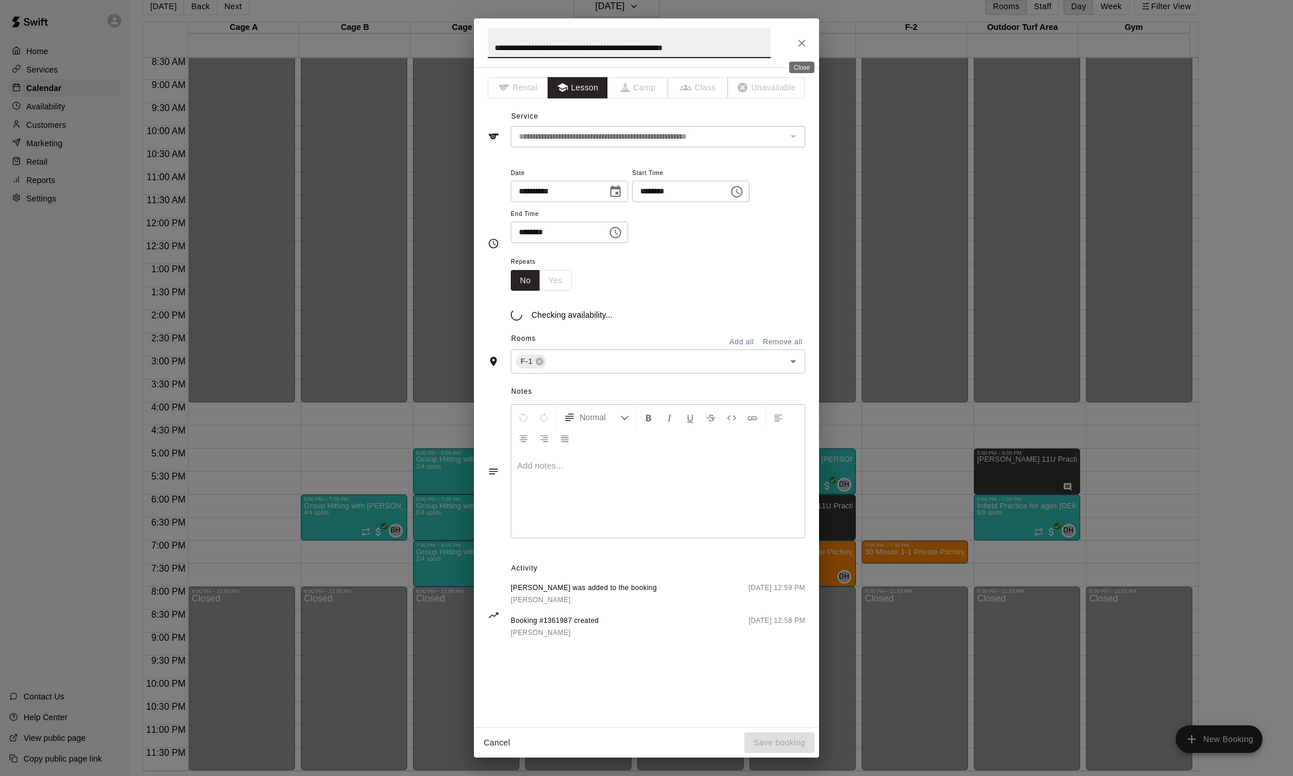 The width and height of the screenshot is (1293, 776). What do you see at coordinates (670, 417) in the screenshot?
I see `button: Format Italics` at bounding box center [670, 417].